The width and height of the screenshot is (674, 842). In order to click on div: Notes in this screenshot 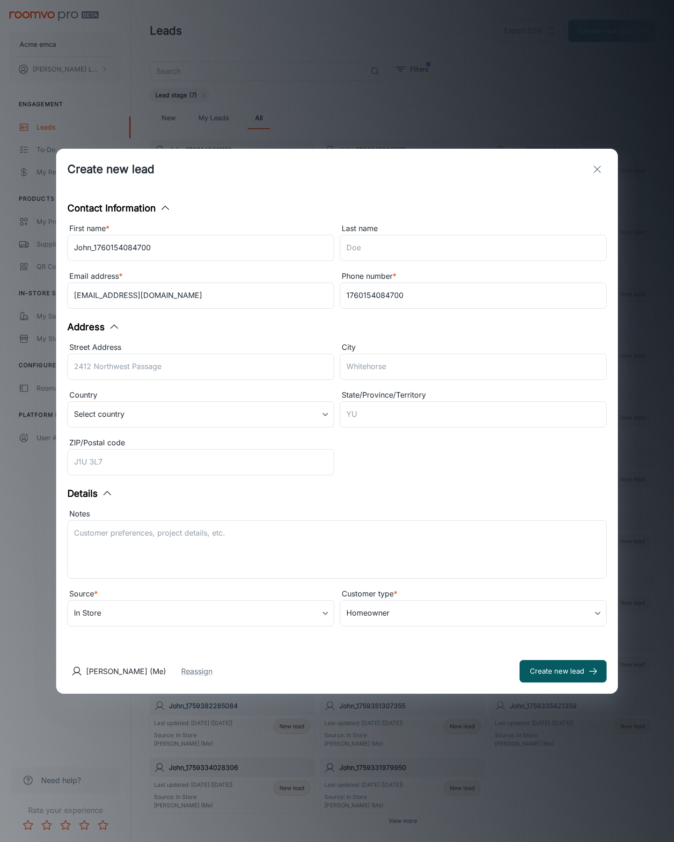, I will do `click(337, 514)`.